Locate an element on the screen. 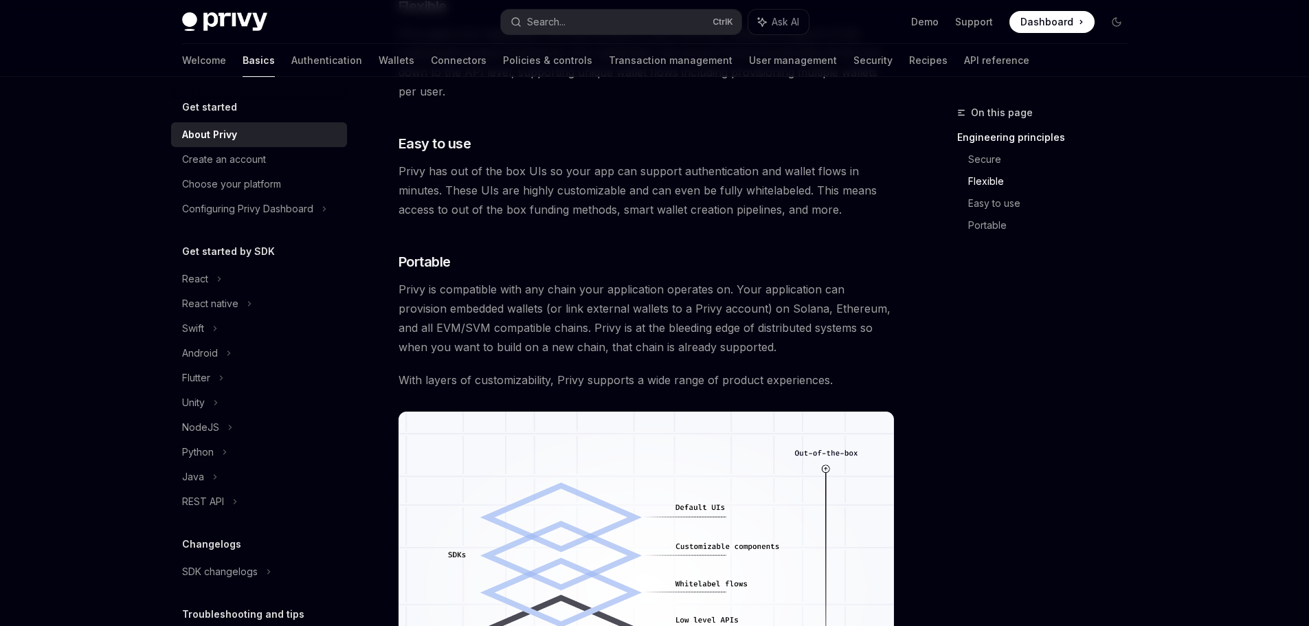 This screenshot has height=626, width=1309. div: Choose your platform is located at coordinates (232, 184).